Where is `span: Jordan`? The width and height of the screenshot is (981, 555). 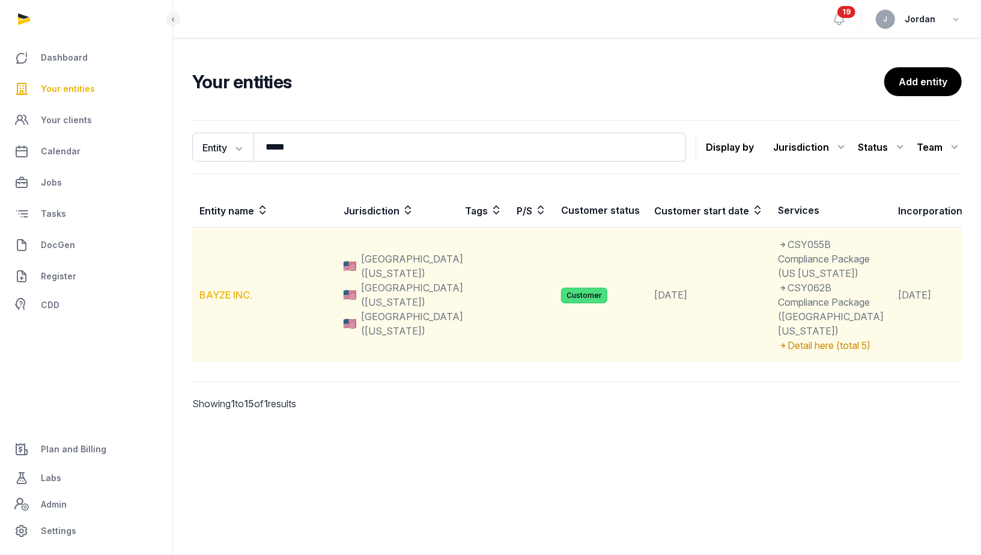
span: Jordan is located at coordinates (920, 19).